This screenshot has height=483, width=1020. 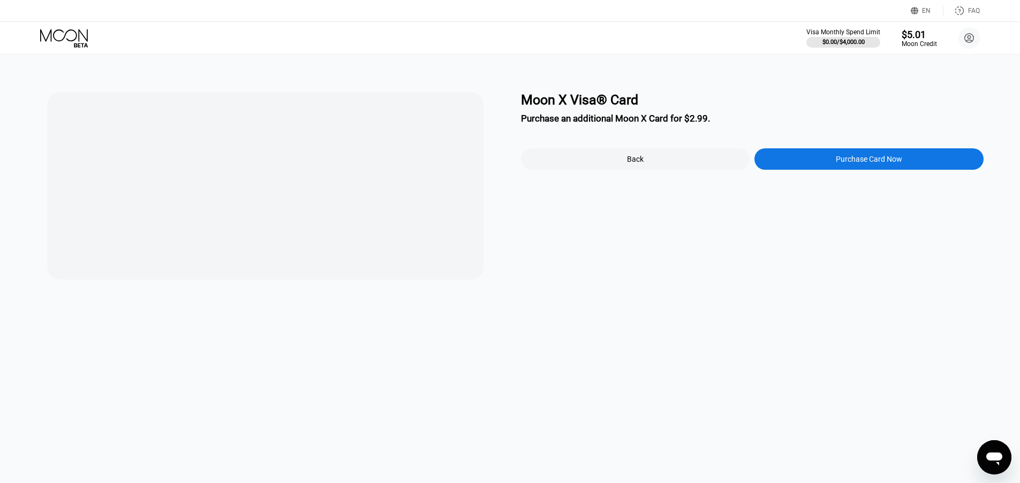 I want to click on div: Visa Monthly Spend Limit, so click(x=843, y=32).